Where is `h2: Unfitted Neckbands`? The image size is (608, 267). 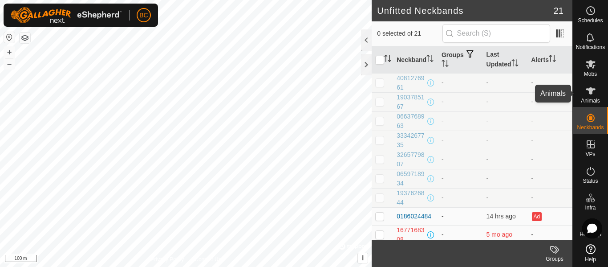 h2: Unfitted Neckbands is located at coordinates (465, 11).